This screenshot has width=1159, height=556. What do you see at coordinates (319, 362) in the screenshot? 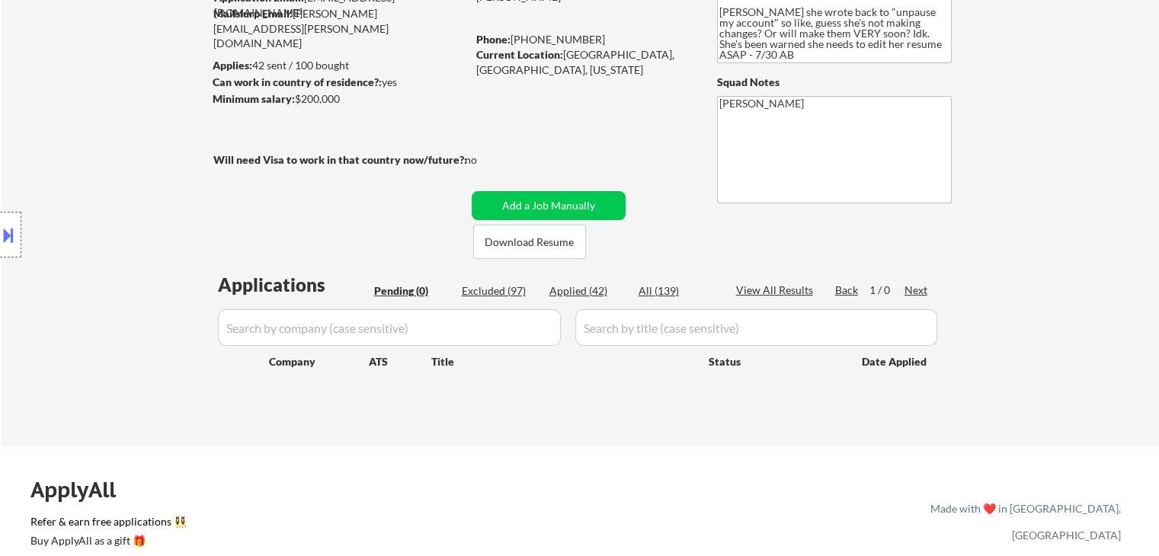
I see `div: Company` at bounding box center [319, 362].